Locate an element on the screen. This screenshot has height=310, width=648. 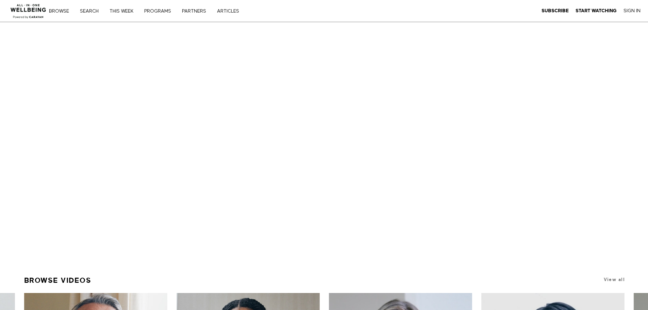
a: Browse Videos is located at coordinates (58, 280).